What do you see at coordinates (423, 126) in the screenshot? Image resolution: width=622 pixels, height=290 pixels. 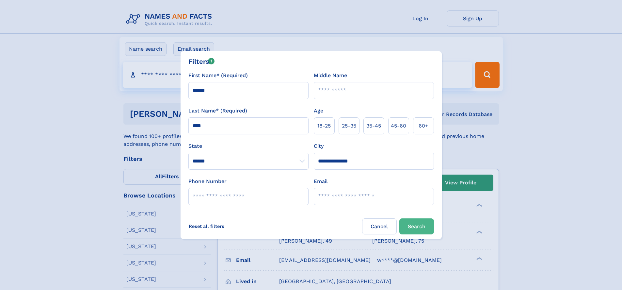 I see `span: 60+` at bounding box center [423, 126].